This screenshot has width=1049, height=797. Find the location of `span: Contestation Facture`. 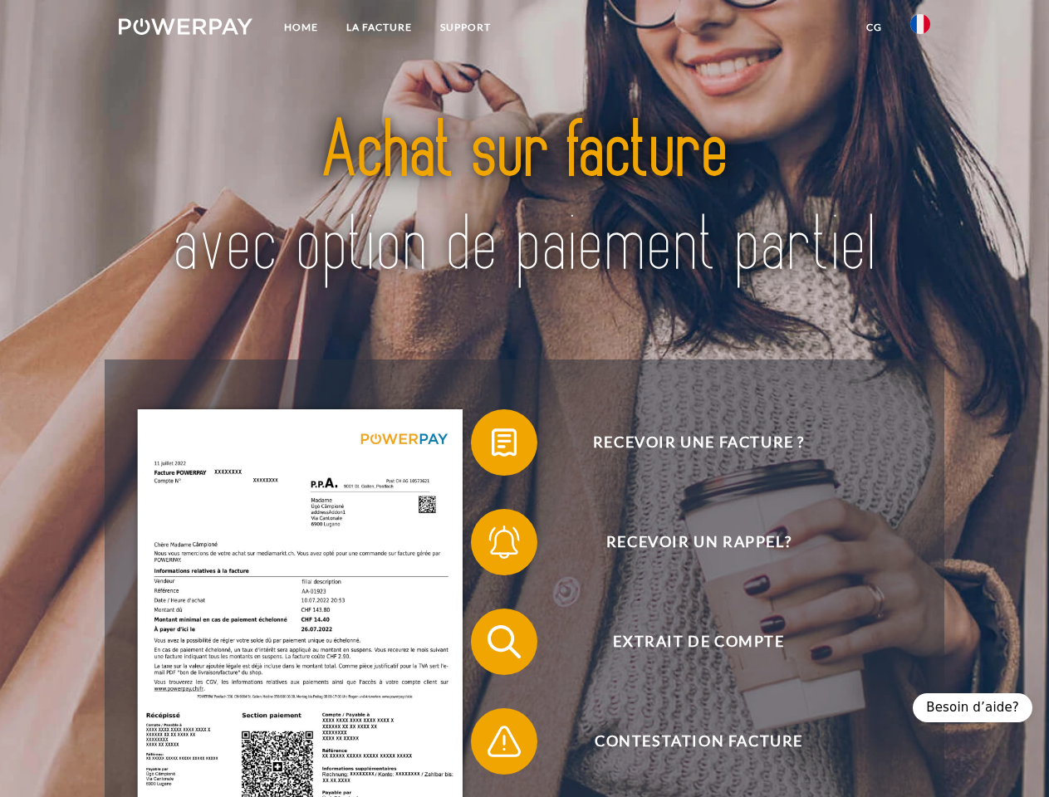

span: Contestation Facture is located at coordinates (698, 741).